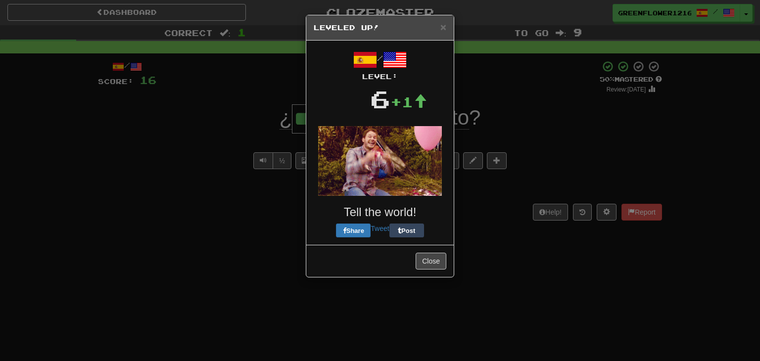  Describe the element at coordinates (407, 231) in the screenshot. I see `button: Post` at that location.